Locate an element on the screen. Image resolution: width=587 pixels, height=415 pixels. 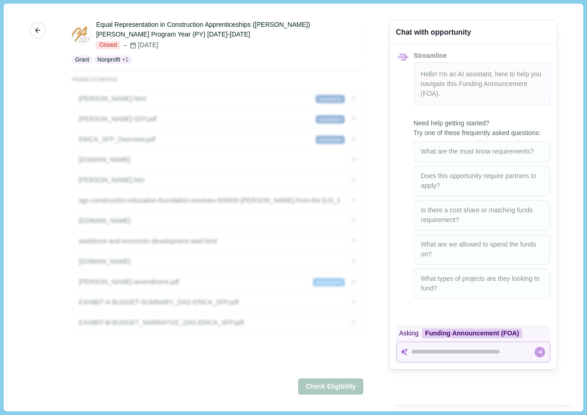
div: Asking is located at coordinates (474, 333).